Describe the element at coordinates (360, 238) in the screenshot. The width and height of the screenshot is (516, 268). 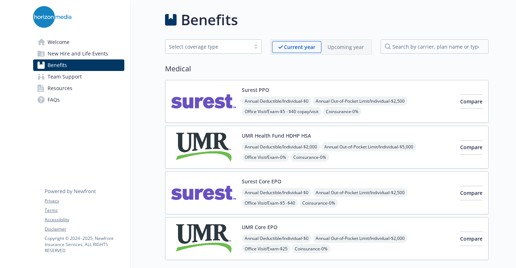
I see `span: Annual Out-of-Pocket Limit/Individual - $2,000` at that location.